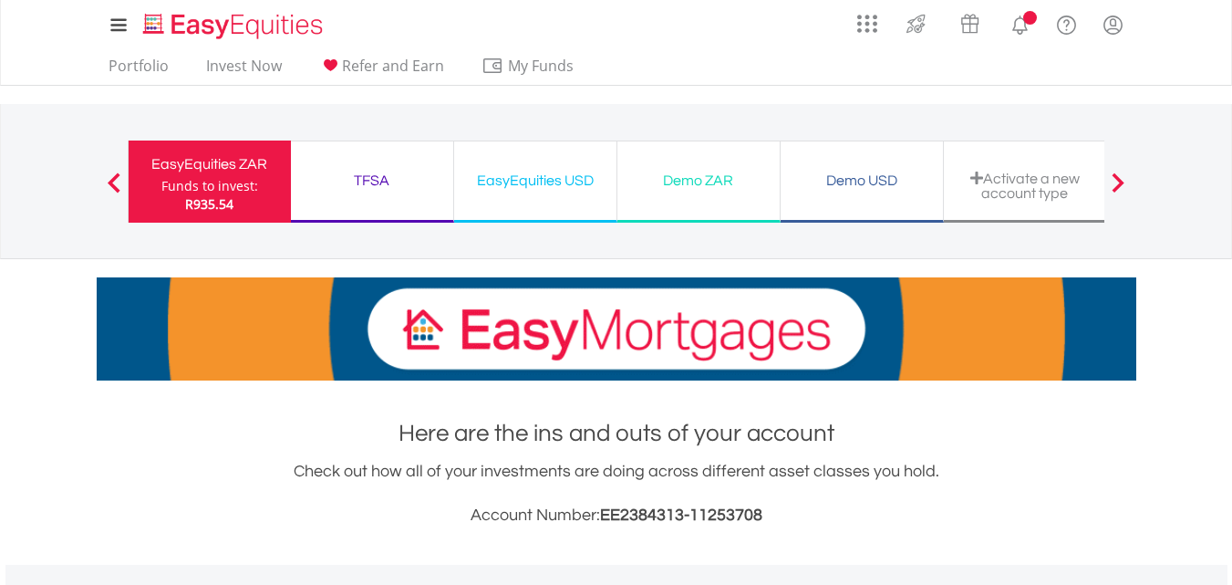 The image size is (1232, 585). Describe the element at coordinates (233, 23) in the screenshot. I see `a: Home page` at that location.